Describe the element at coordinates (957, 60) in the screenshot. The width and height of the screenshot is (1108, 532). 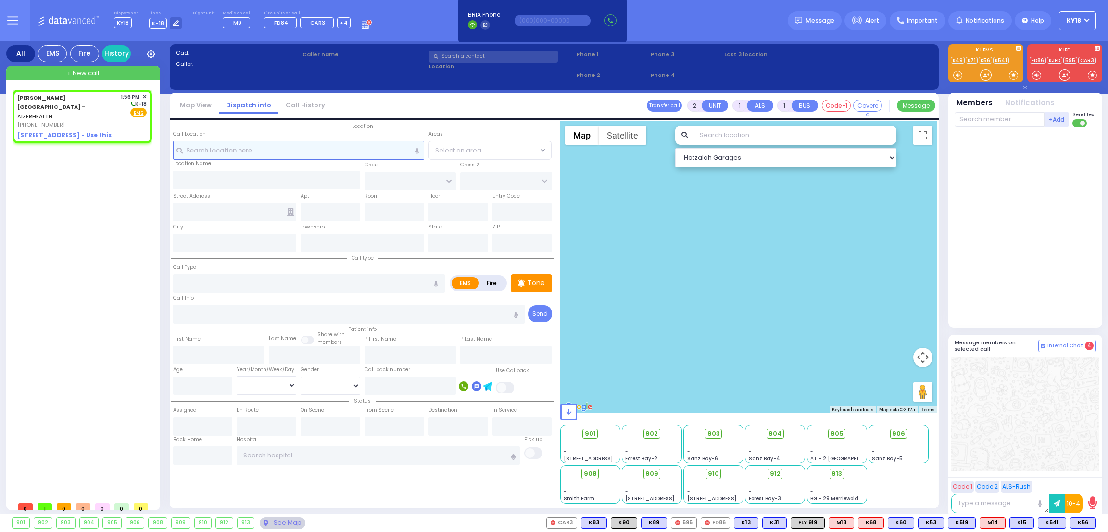
I see `a: K49` at that location.